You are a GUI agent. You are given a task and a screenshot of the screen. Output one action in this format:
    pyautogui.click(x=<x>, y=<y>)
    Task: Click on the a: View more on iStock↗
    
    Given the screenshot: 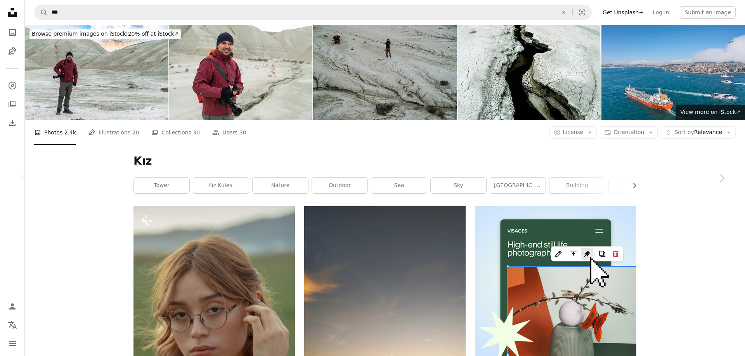 What is the action you would take?
    pyautogui.click(x=710, y=112)
    